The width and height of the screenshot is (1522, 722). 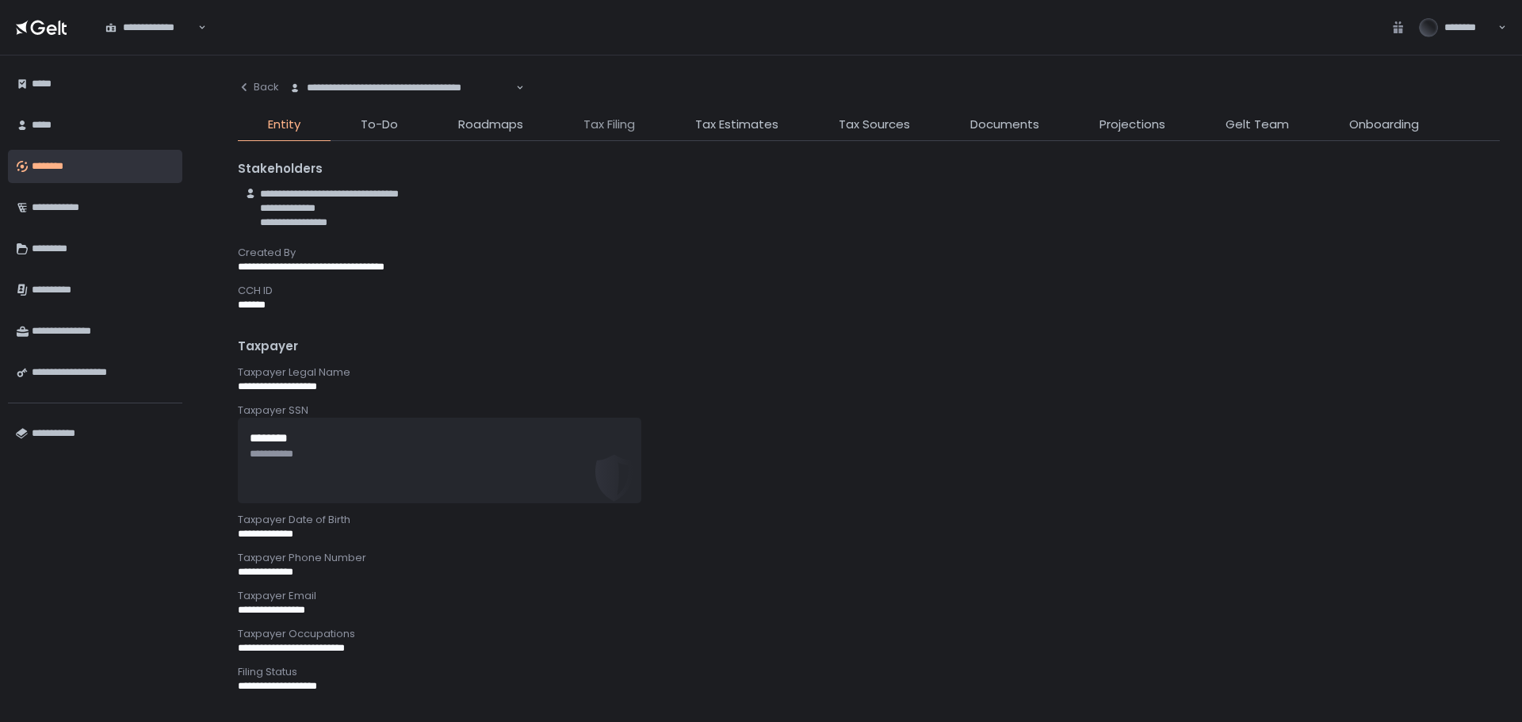 What do you see at coordinates (609, 124) in the screenshot?
I see `span: Tax Filing` at bounding box center [609, 124].